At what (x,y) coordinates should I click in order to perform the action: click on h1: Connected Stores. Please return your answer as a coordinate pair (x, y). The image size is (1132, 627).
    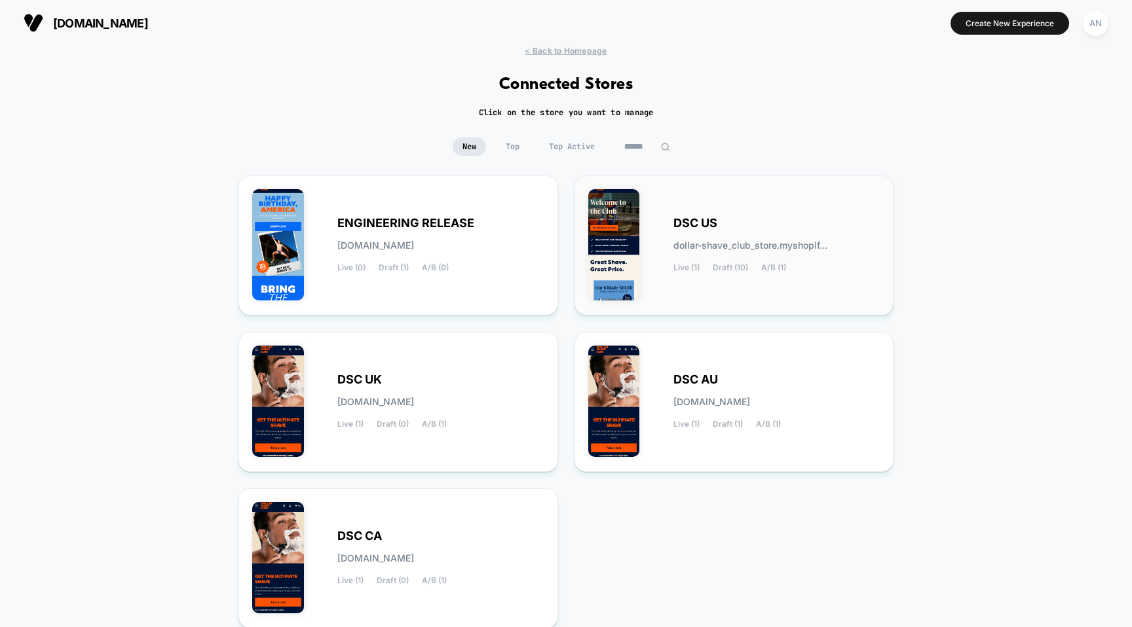
    Looking at the image, I should click on (566, 84).